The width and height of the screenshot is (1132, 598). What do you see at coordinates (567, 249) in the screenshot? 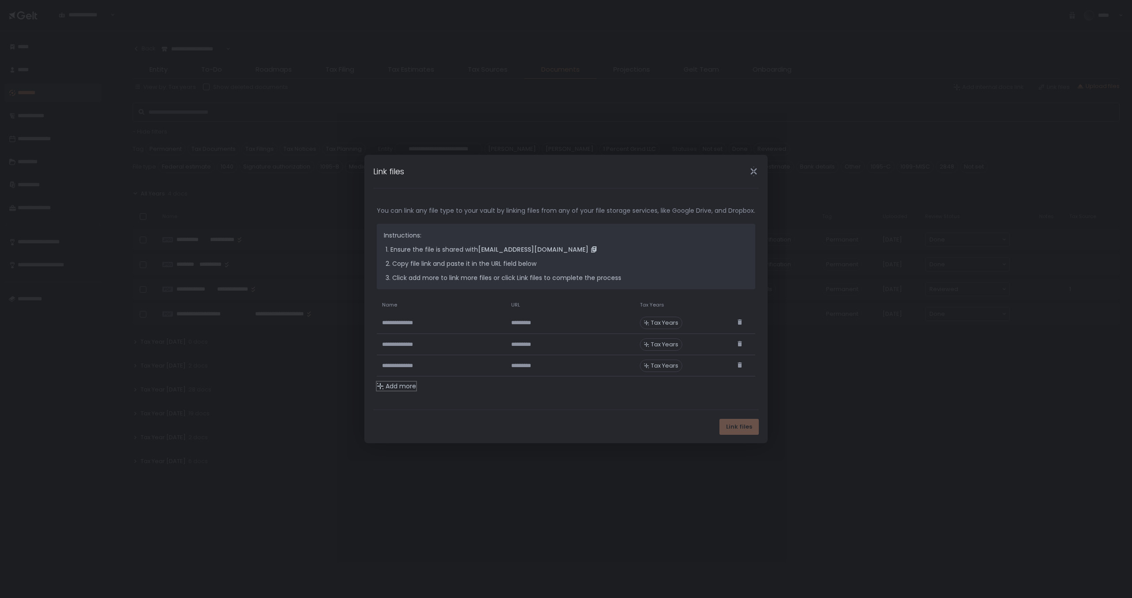
I see `li: Ensure the file is shared with` at bounding box center [567, 249].